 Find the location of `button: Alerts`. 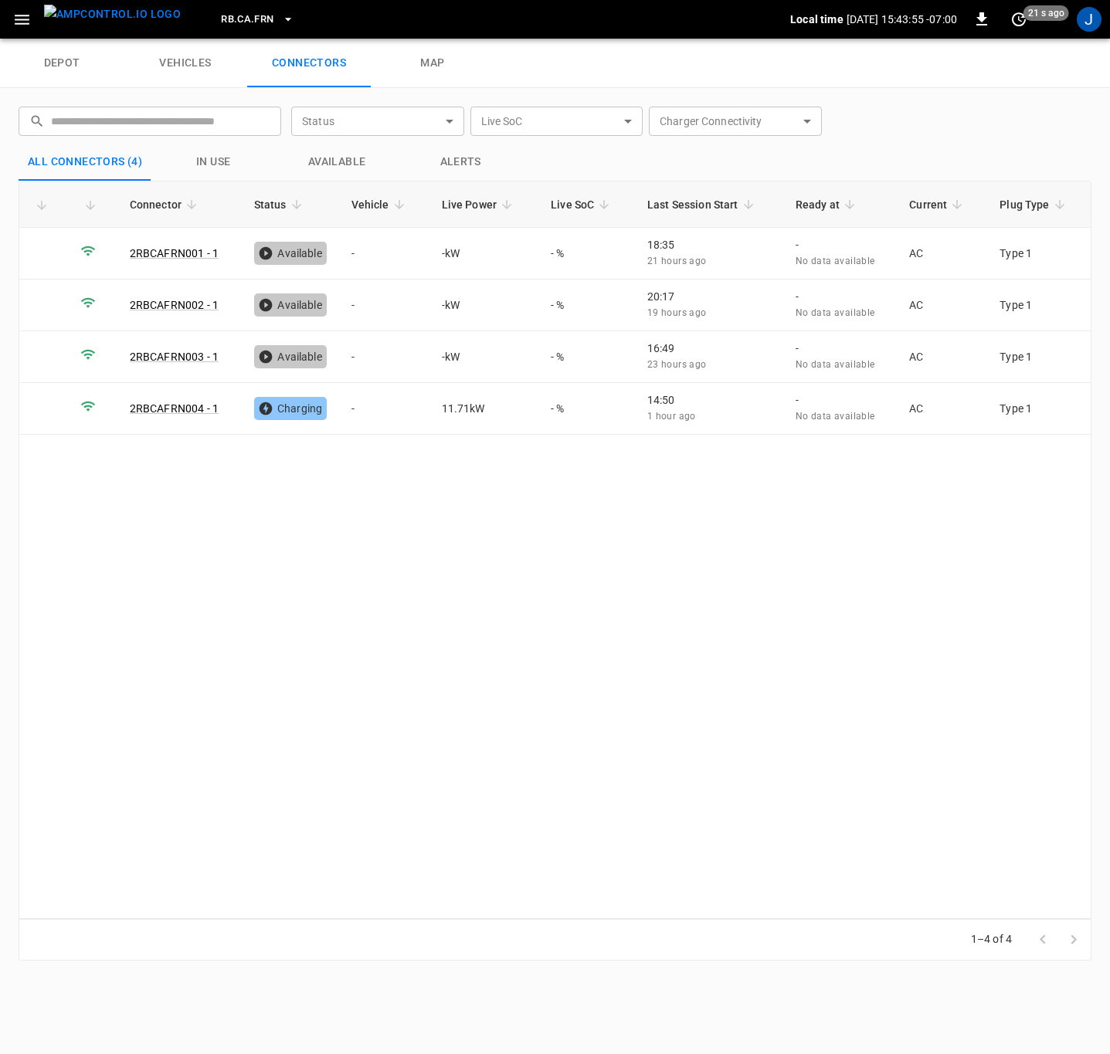

button: Alerts is located at coordinates (460, 162).